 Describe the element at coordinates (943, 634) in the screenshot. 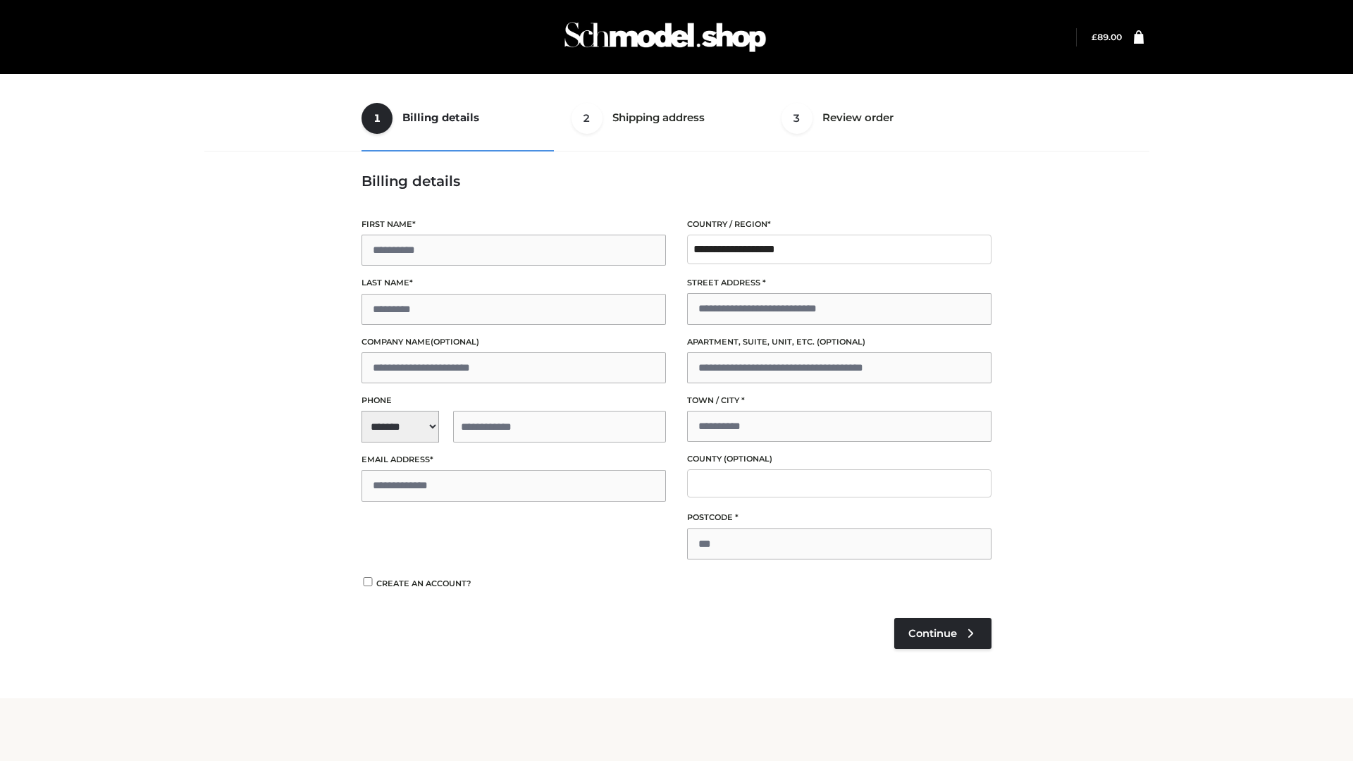

I see `a: Continue` at that location.